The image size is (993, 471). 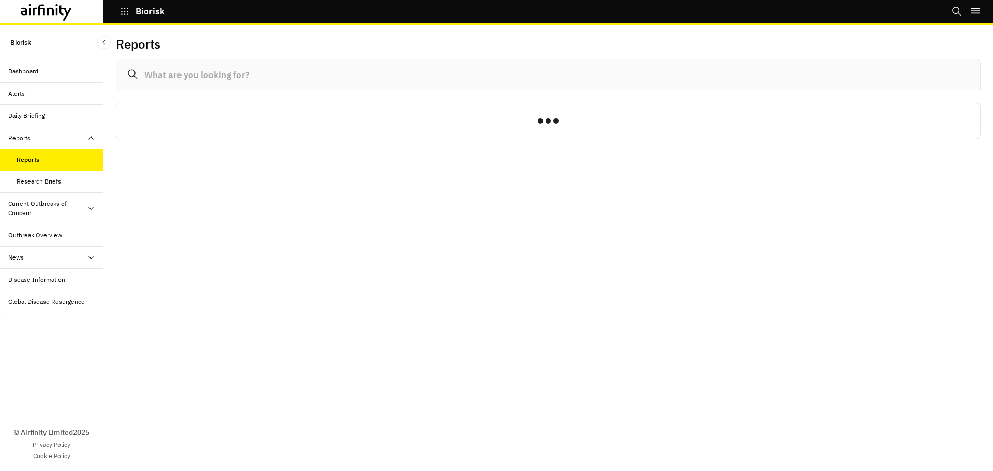 What do you see at coordinates (39, 182) in the screenshot?
I see `div: Research Briefs` at bounding box center [39, 182].